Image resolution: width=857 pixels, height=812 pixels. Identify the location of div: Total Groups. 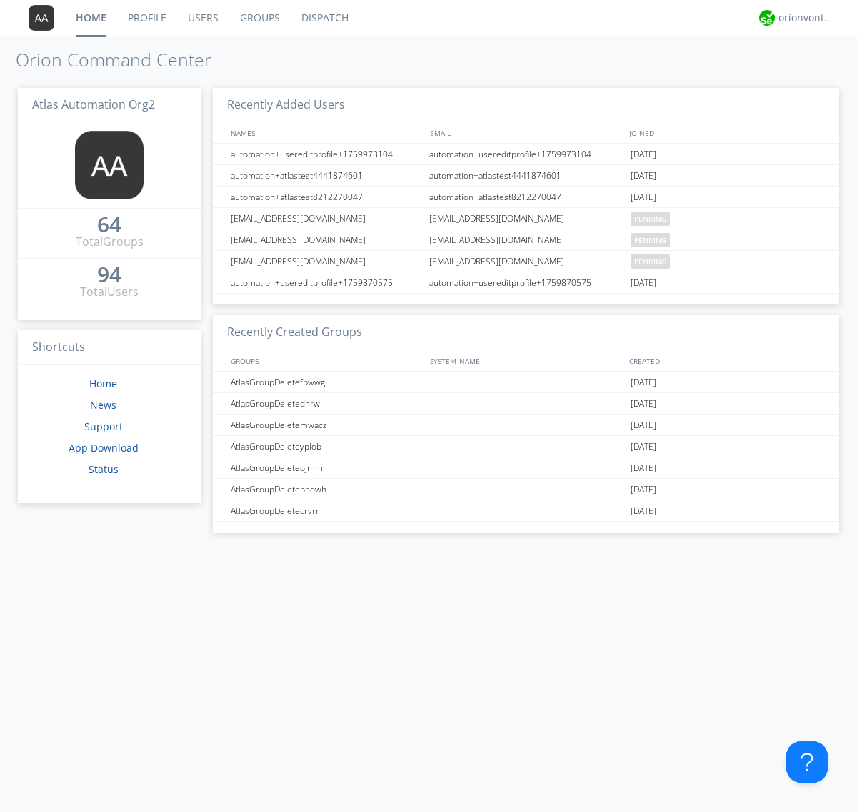
(109, 242).